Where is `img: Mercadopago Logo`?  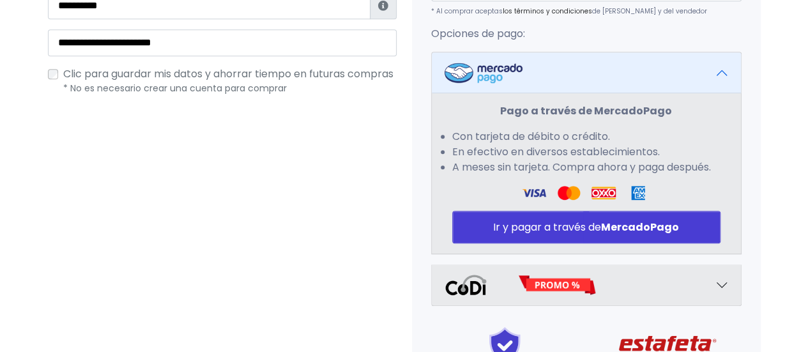
img: Mercadopago Logo is located at coordinates (483, 73).